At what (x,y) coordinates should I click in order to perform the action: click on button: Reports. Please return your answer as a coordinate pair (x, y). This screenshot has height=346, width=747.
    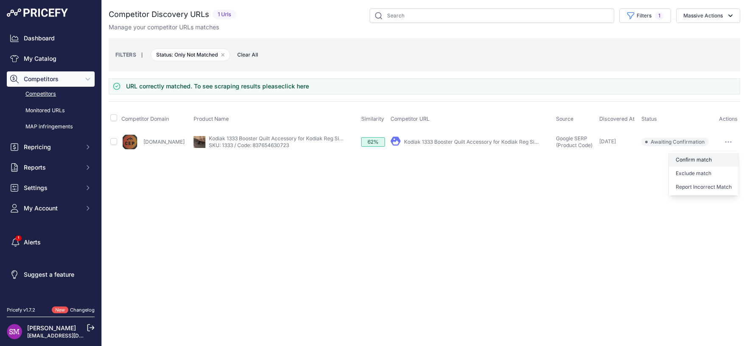
    Looking at the image, I should click on (51, 167).